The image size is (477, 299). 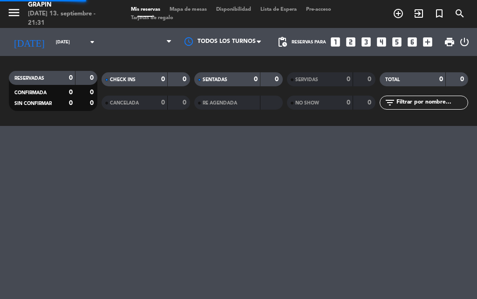 What do you see at coordinates (279, 9) in the screenshot?
I see `span: Lista de Espera` at bounding box center [279, 9].